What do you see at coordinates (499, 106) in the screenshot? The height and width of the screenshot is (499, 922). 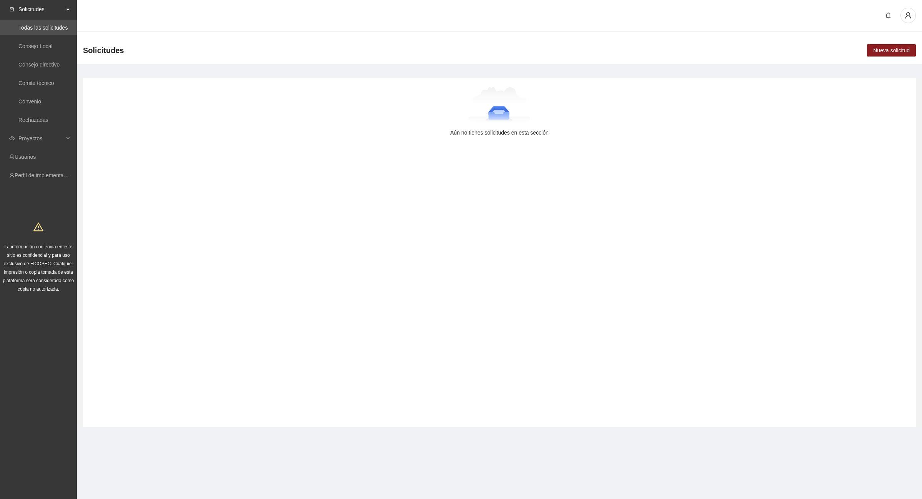 I see `img: Aún no tienes solicitudes en esta sección` at bounding box center [499, 106].